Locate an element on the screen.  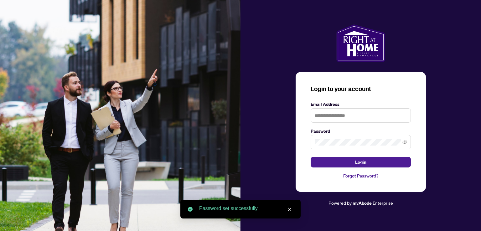
span: check-circle is located at coordinates (190, 209).